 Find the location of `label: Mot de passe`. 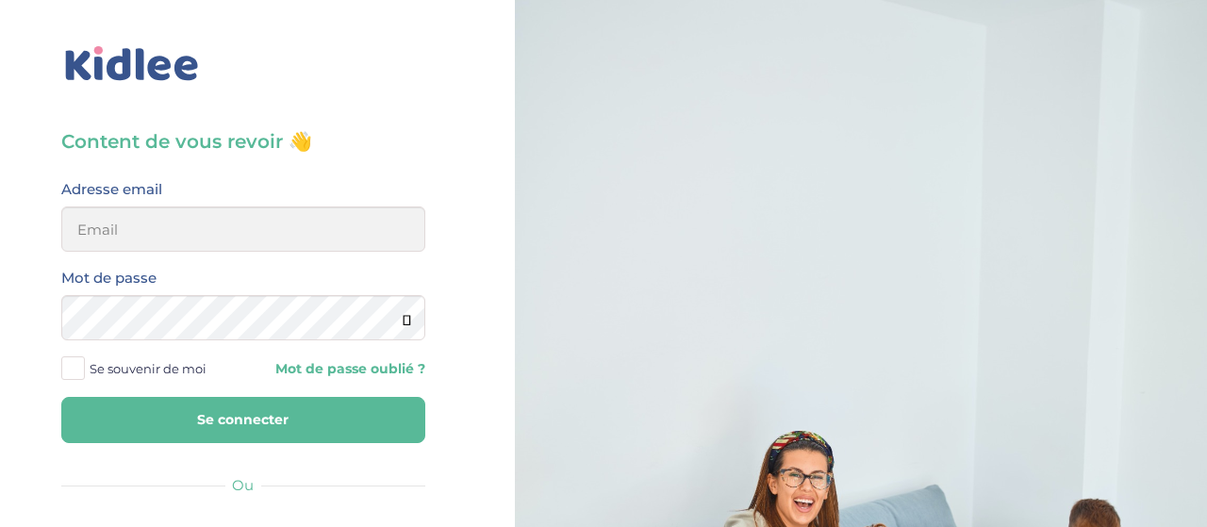

label: Mot de passe is located at coordinates (108, 278).